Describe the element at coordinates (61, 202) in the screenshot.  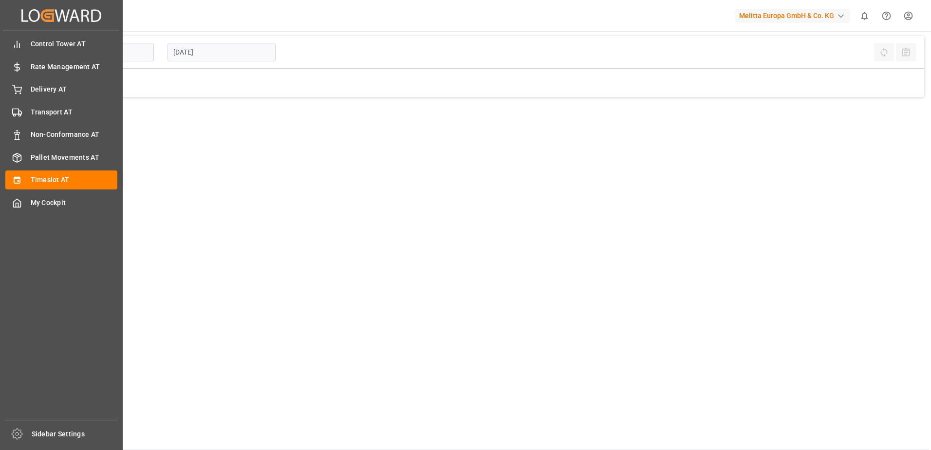
I see `a: My Cockpit` at that location.